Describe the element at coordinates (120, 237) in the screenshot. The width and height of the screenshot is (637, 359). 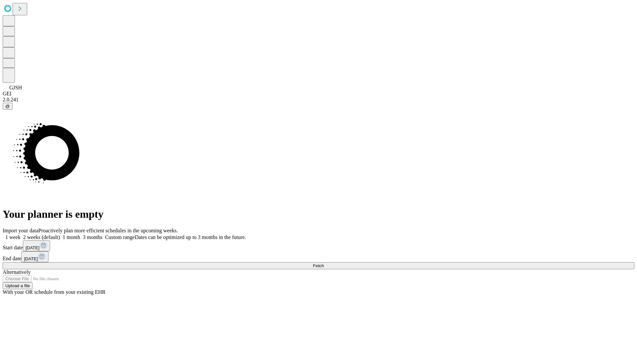
I see `span: Custom range` at that location.